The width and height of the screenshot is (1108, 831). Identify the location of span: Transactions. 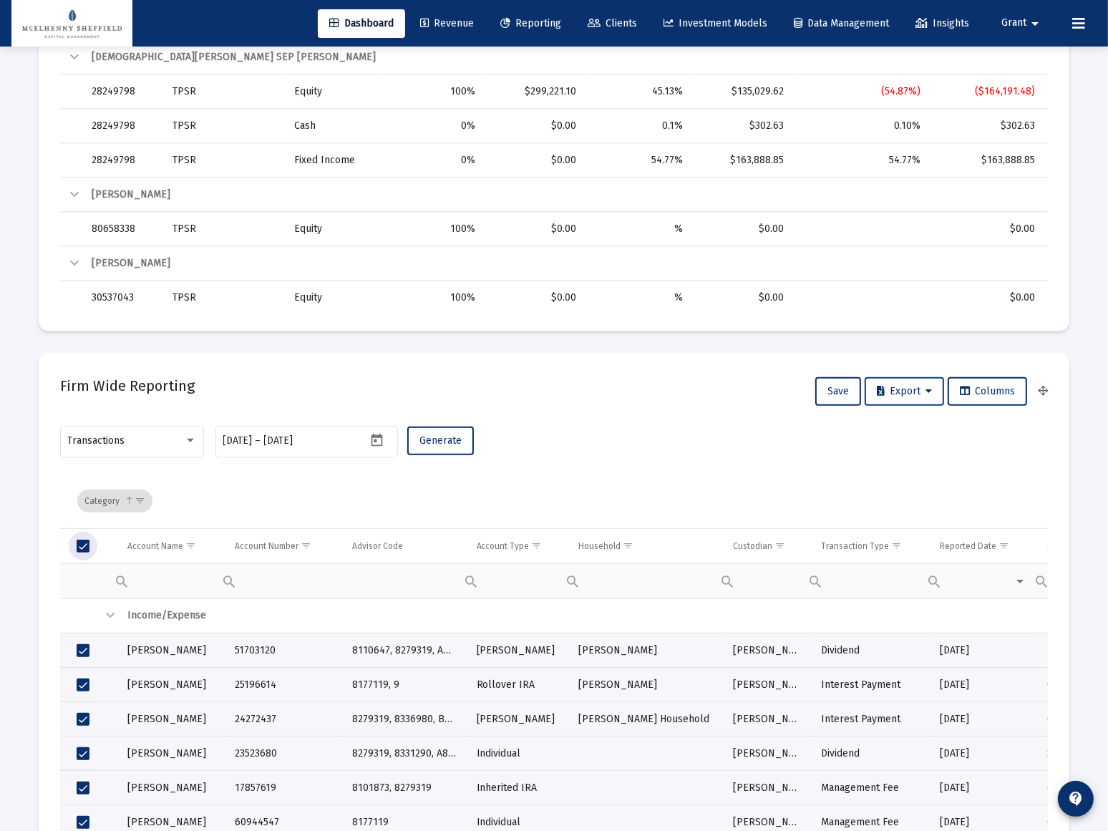
(97, 440).